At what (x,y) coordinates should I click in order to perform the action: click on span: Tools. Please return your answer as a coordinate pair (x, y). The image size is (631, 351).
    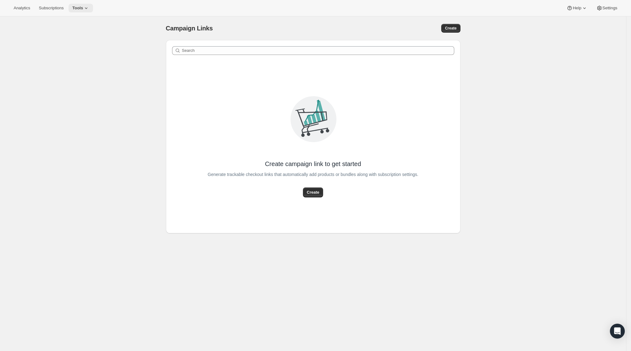
    Looking at the image, I should click on (78, 8).